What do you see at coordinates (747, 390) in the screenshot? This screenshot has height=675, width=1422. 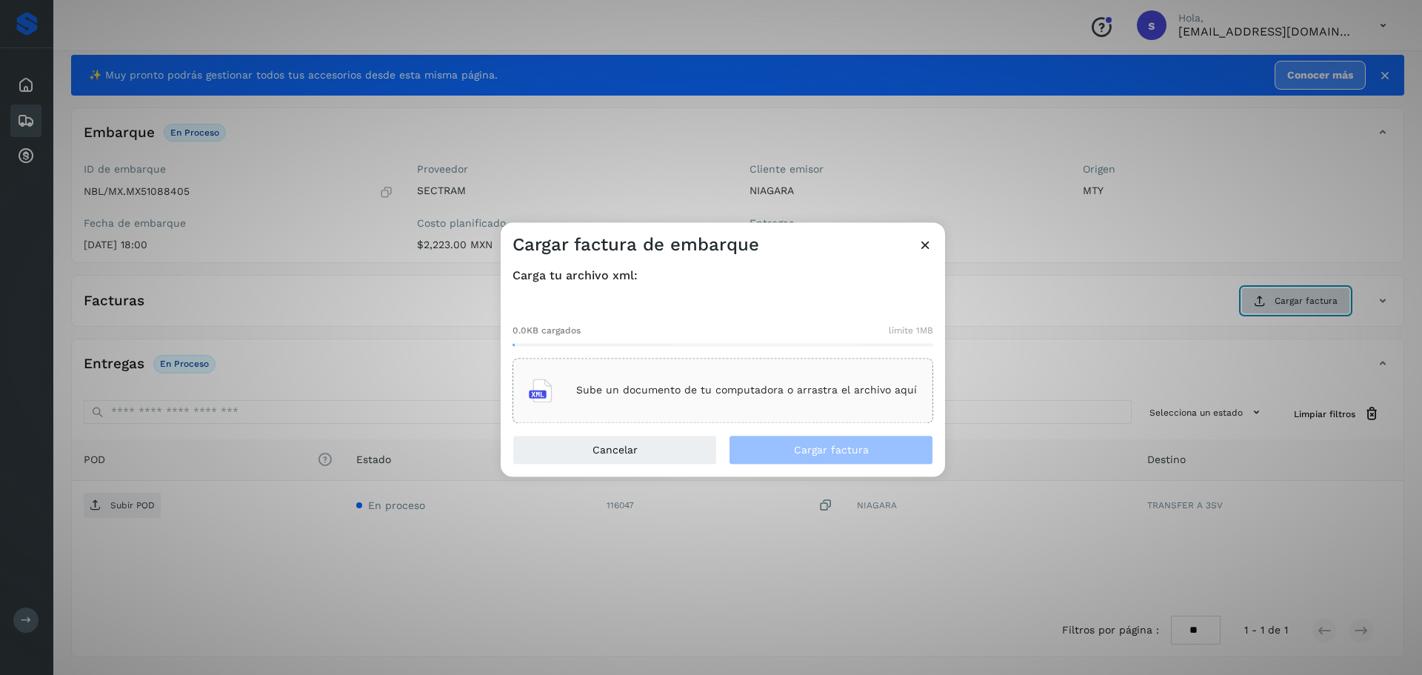 I see `p: Sube un documento de tu computadora o arrastra el archivo aquí` at bounding box center [747, 390].